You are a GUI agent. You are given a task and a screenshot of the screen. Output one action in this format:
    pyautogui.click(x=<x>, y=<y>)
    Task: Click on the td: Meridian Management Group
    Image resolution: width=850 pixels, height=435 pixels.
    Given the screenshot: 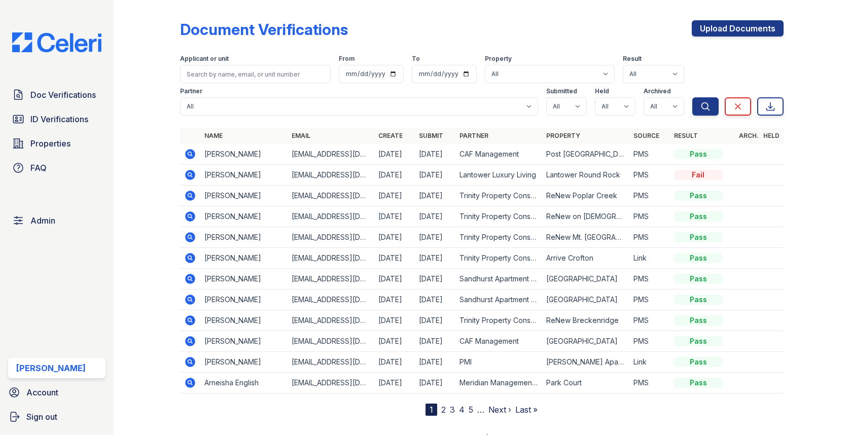 What is the action you would take?
    pyautogui.click(x=498, y=383)
    